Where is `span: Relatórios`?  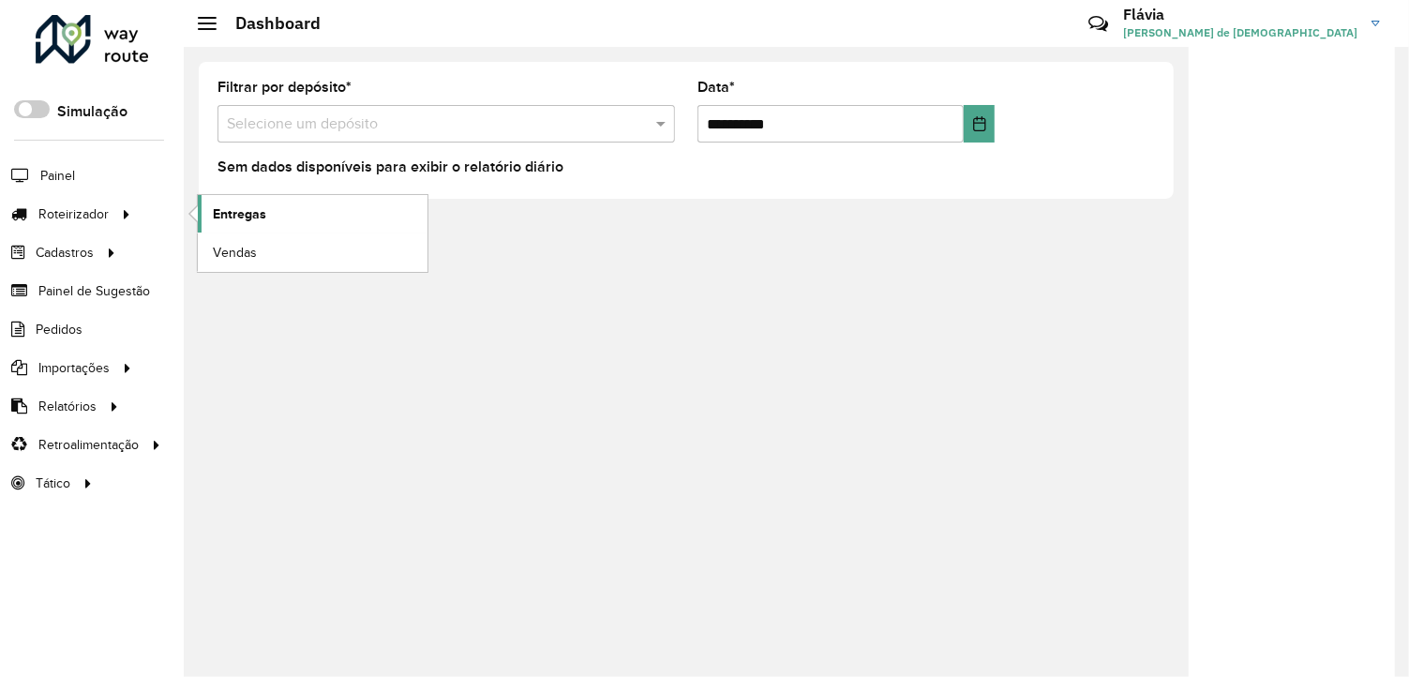
span: Relatórios is located at coordinates (68, 406).